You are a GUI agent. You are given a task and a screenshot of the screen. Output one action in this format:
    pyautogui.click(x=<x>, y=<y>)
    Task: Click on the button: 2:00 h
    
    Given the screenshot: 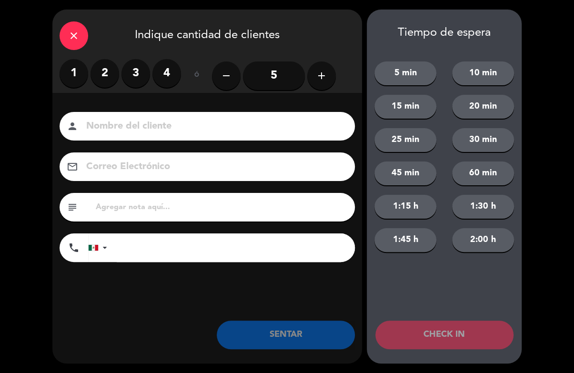 What is the action you would take?
    pyautogui.click(x=483, y=240)
    